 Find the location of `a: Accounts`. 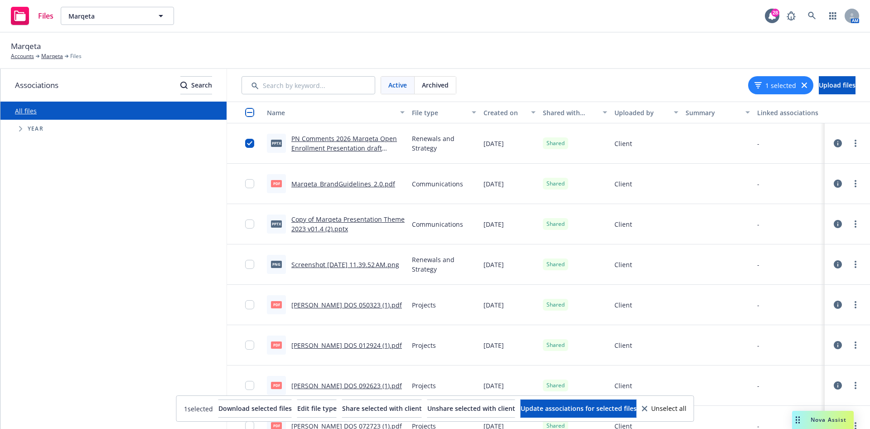

a: Accounts is located at coordinates (22, 56).